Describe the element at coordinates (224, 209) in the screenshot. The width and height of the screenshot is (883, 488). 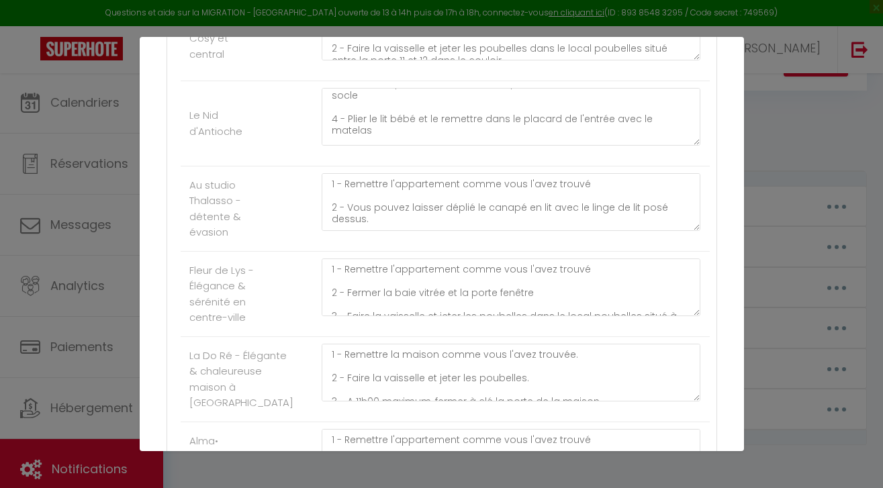
I see `label: Au studio Thalasso - détente & évasion` at that location.